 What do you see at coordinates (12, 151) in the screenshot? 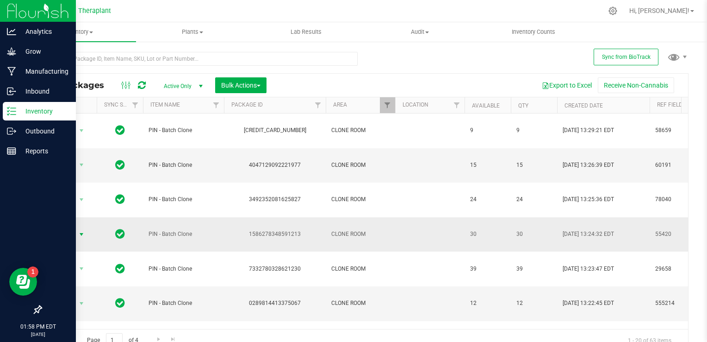
I see `inline-svg: Reports` at bounding box center [12, 151].